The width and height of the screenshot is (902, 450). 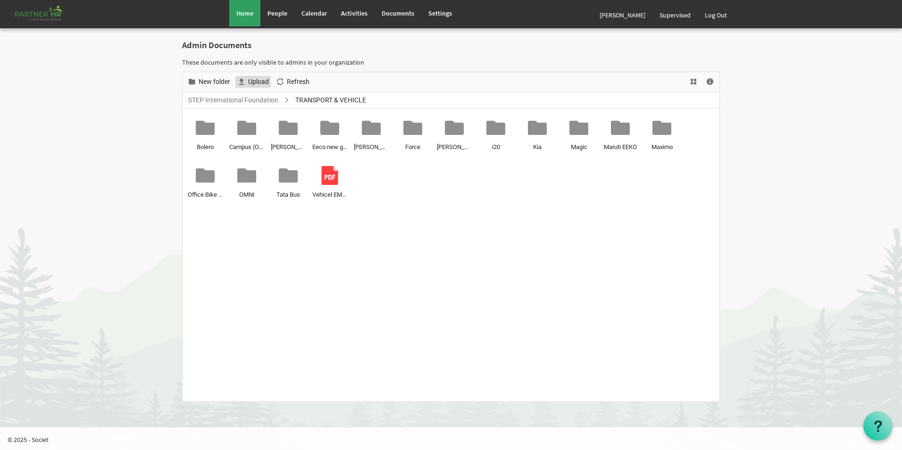 I want to click on li: Maruti EEKO, so click(x=620, y=132).